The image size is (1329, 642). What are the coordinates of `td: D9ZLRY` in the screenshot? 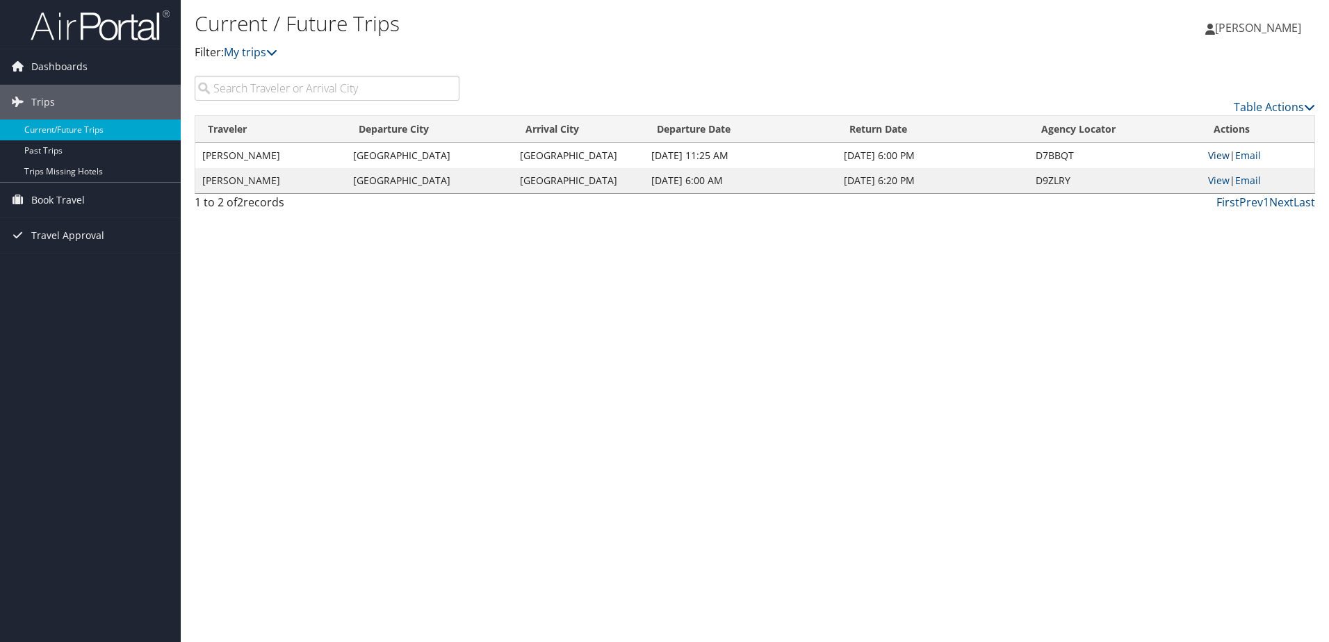 It's located at (1115, 181).